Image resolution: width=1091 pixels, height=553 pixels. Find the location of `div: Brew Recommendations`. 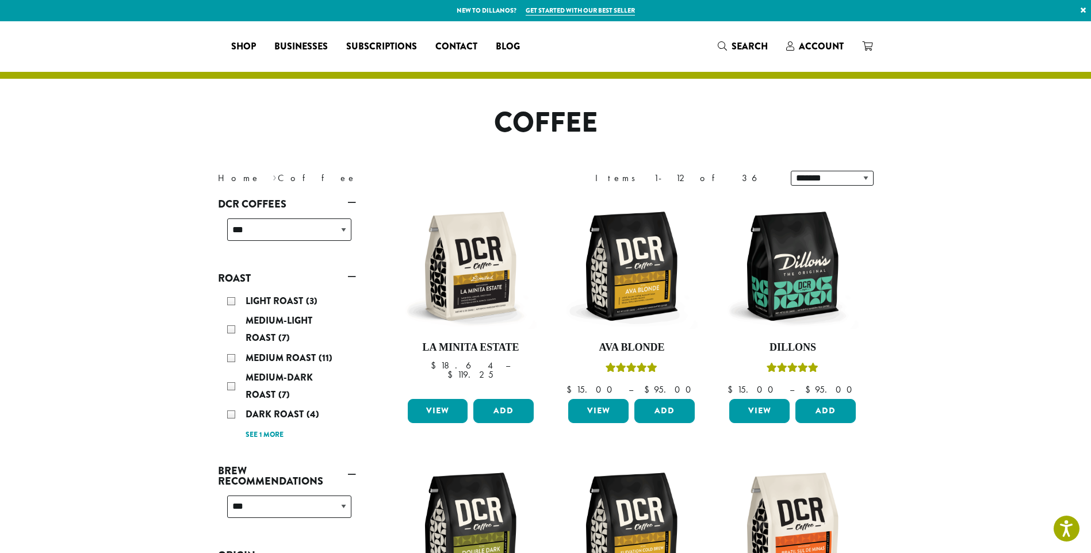

div: Brew Recommendations is located at coordinates (287, 511).